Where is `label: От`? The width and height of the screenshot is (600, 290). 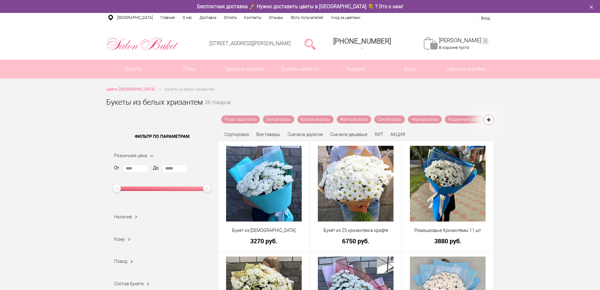
label: От is located at coordinates (117, 168).